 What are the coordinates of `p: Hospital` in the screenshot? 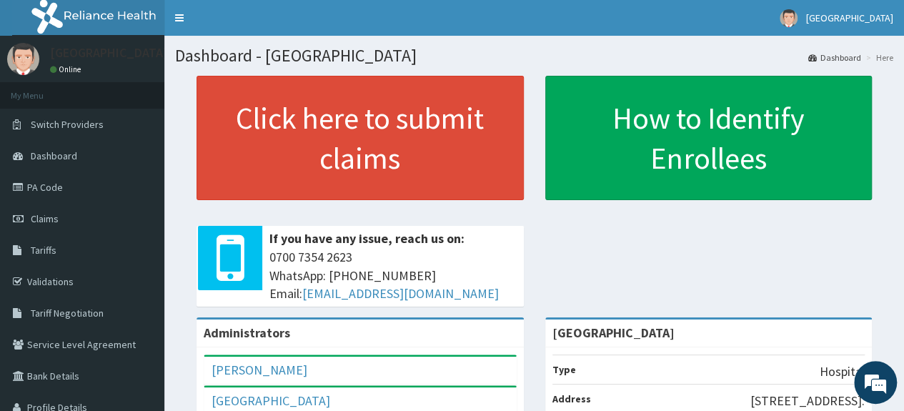 It's located at (841, 371).